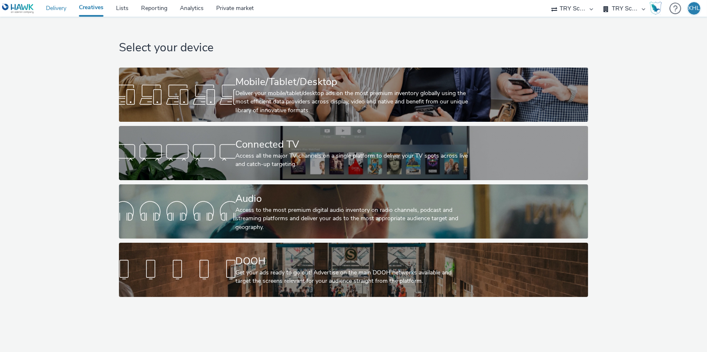 Image resolution: width=707 pixels, height=352 pixels. What do you see at coordinates (655, 8) in the screenshot?
I see `img: Hawk Academy` at bounding box center [655, 8].